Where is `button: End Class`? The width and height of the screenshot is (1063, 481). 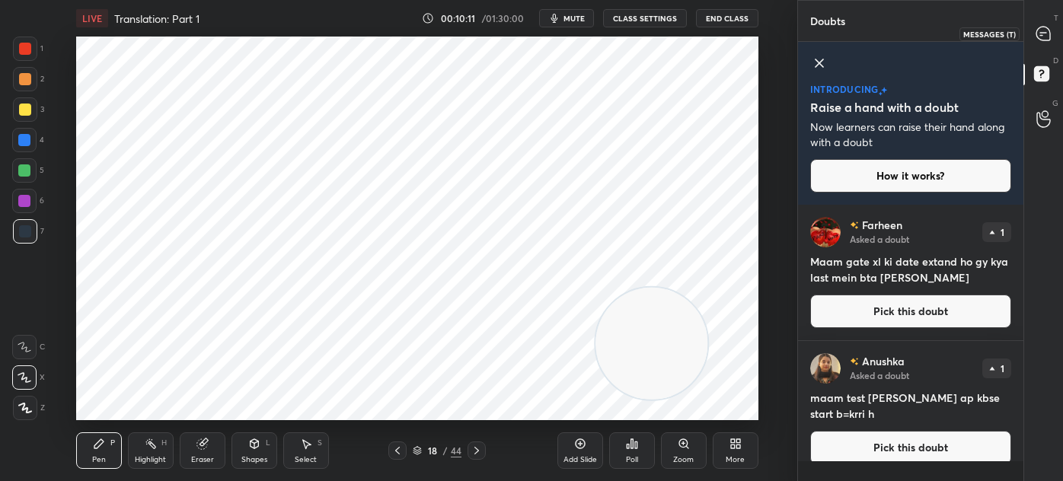 button: End Class is located at coordinates (727, 18).